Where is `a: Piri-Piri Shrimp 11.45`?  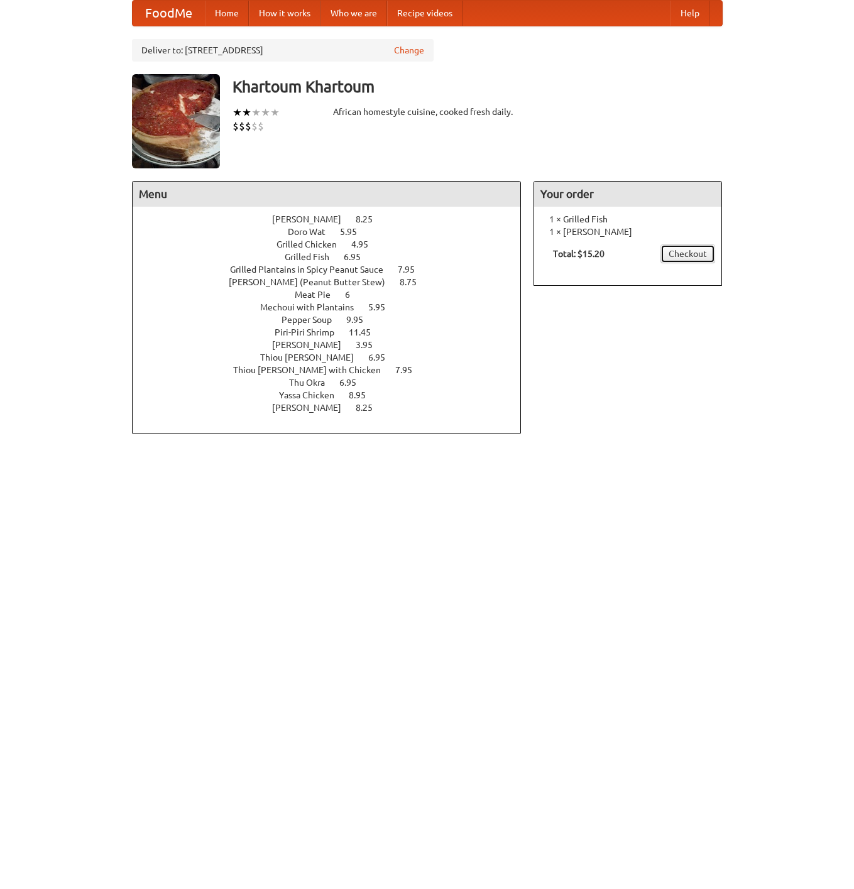
a: Piri-Piri Shrimp 11.45 is located at coordinates (334, 332).